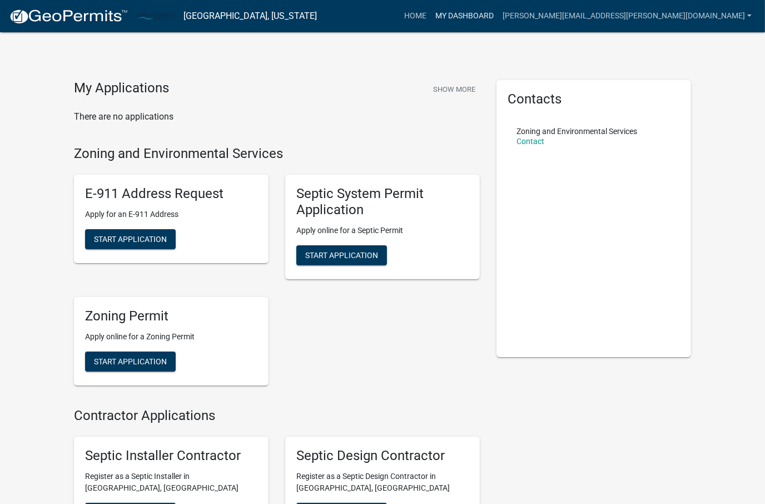  Describe the element at coordinates (277, 153) in the screenshot. I see `h4: Zoning and Environmental Services` at that location.